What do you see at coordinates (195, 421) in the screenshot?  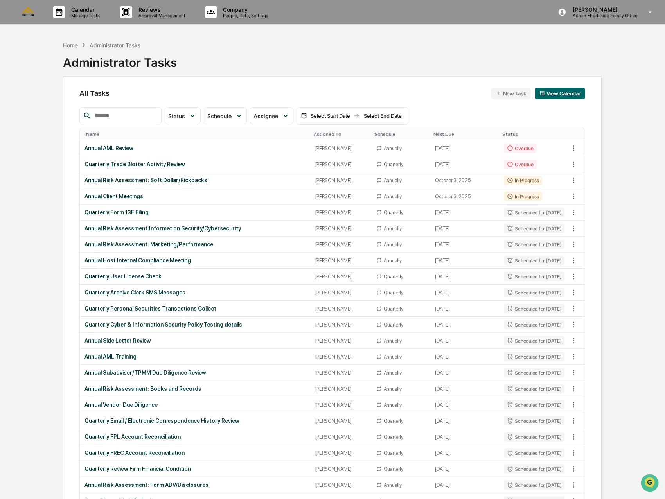 I see `div: Quarterly Email / Electronic Correspondence History Review` at bounding box center [195, 421].